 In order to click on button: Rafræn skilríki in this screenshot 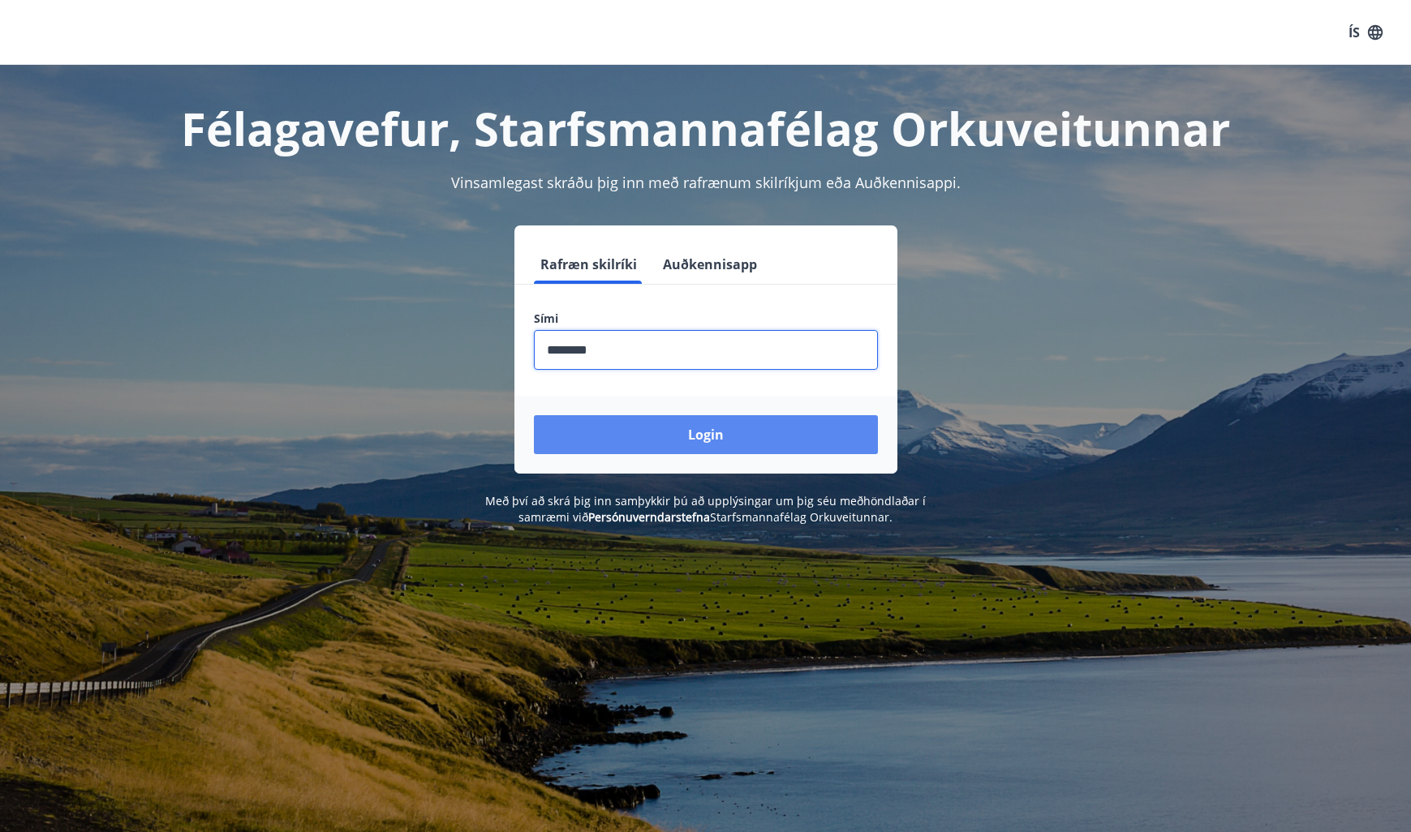, I will do `click(588, 264)`.